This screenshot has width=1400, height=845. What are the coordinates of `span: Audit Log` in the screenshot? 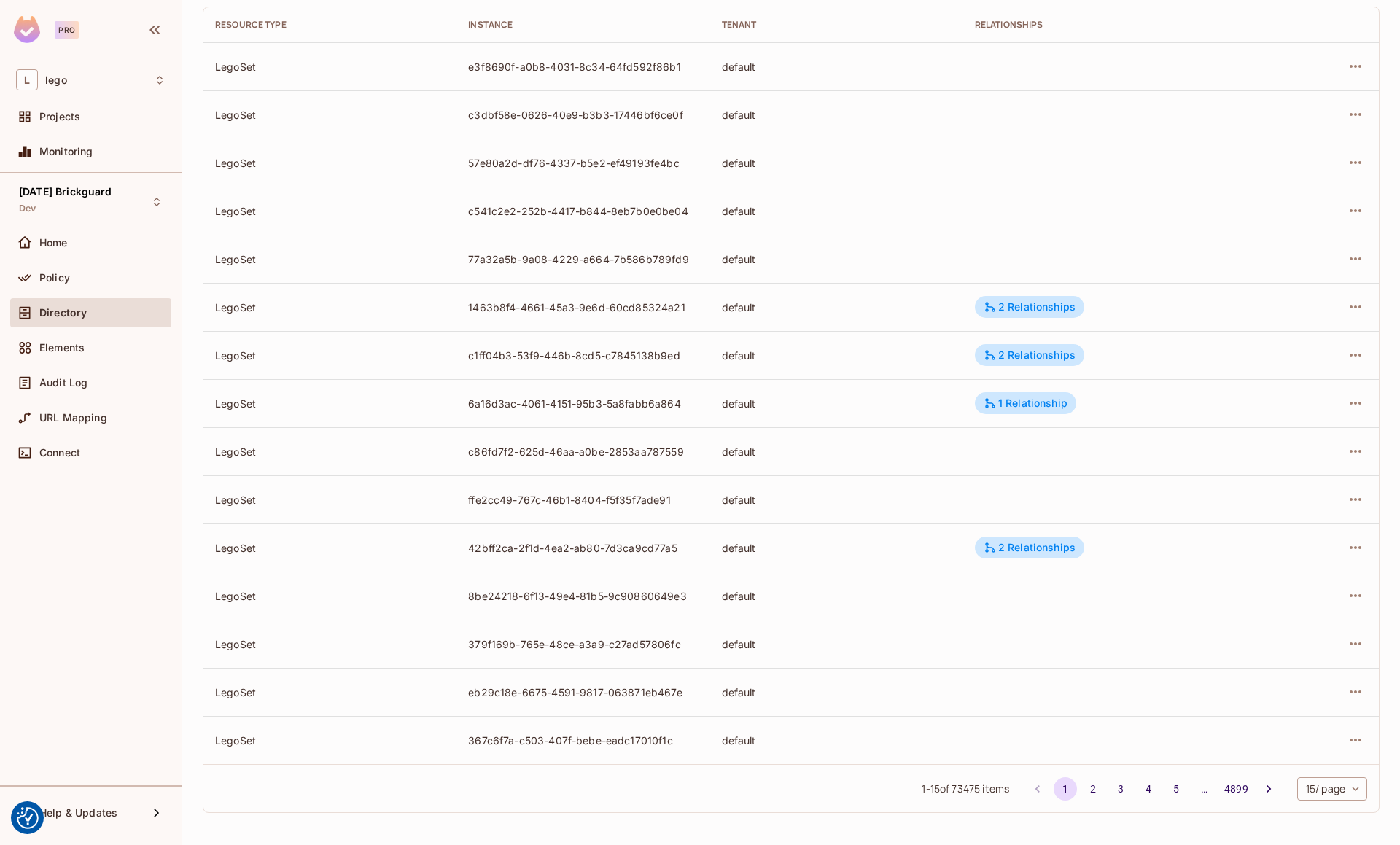 It's located at (63, 383).